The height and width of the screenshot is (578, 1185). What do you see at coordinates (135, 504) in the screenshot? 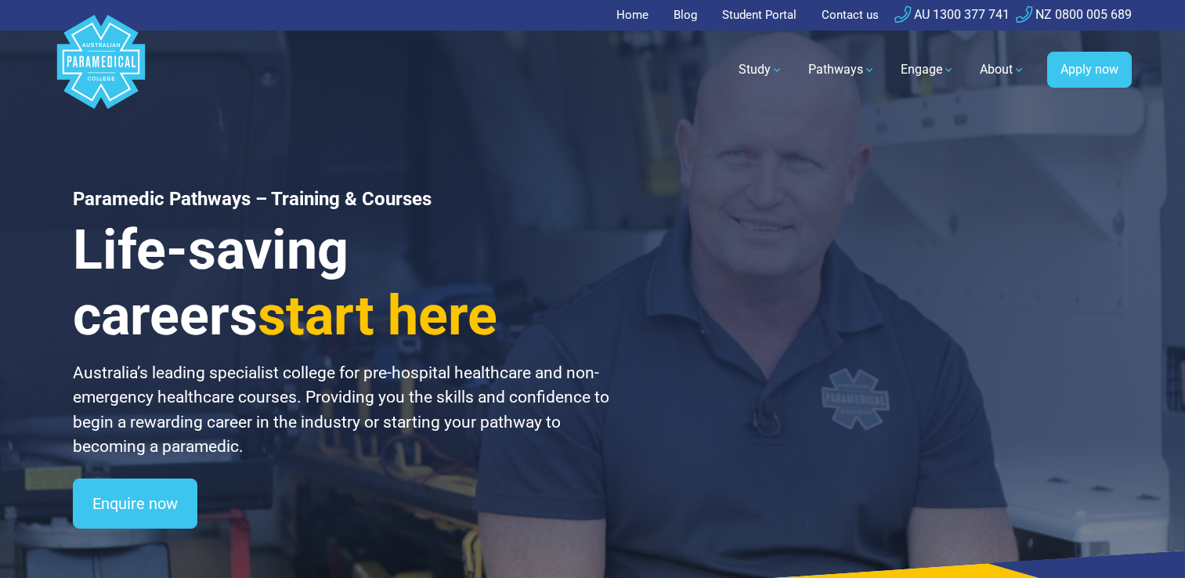
I see `a: Enquire now` at bounding box center [135, 504].